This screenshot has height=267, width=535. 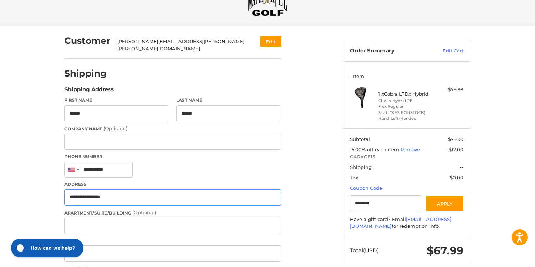 What do you see at coordinates (407, 157) in the screenshot?
I see `span: GARAGE15` at bounding box center [407, 157].